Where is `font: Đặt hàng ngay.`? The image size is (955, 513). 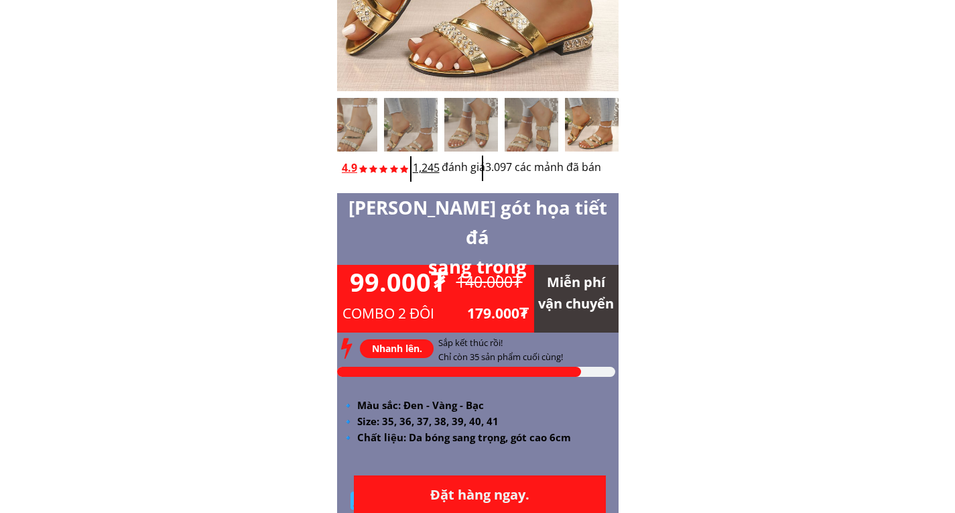 font: Đặt hàng ngay. is located at coordinates (480, 494).